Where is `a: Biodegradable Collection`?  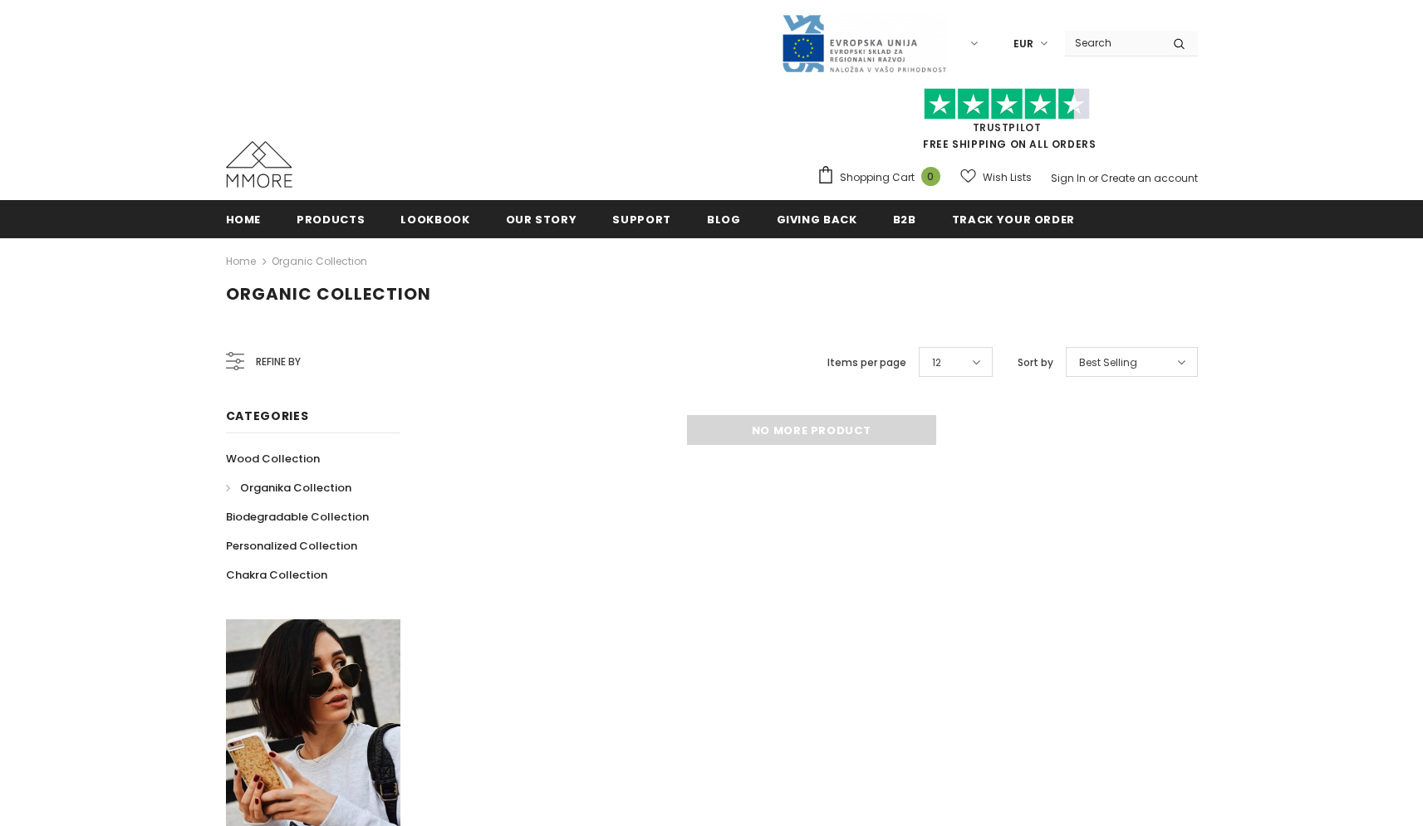
a: Biodegradable Collection is located at coordinates (297, 517).